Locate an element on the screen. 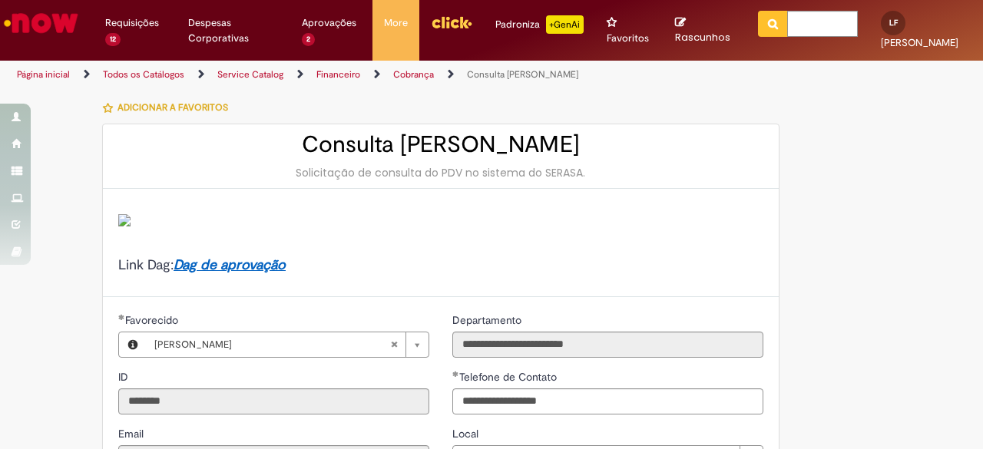  abbr: Limpar campo Favorecido is located at coordinates (394, 345).